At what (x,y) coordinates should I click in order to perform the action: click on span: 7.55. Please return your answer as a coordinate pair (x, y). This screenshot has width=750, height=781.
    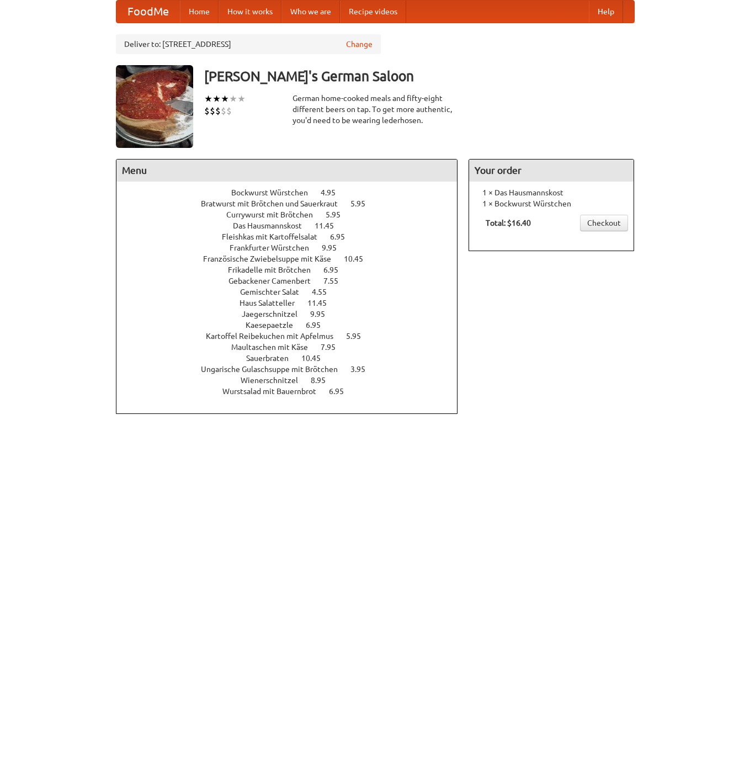
    Looking at the image, I should click on (336, 281).